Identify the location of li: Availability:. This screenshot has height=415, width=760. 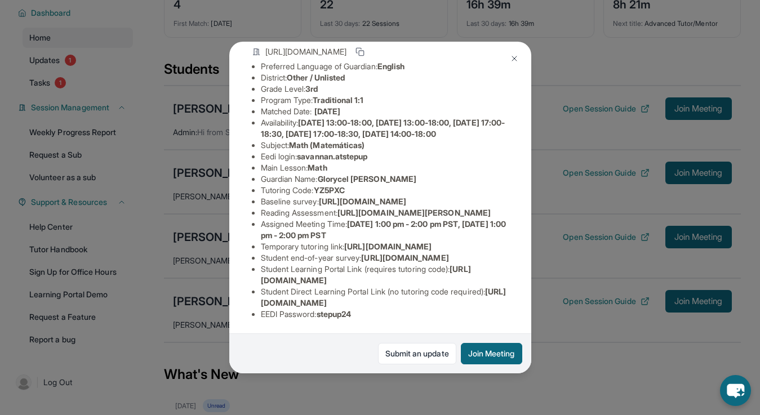
(385, 129).